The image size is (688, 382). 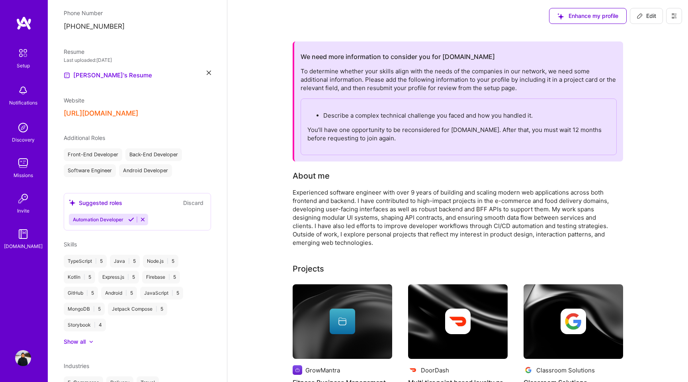 I want to click on button: Edit, so click(x=646, y=16).